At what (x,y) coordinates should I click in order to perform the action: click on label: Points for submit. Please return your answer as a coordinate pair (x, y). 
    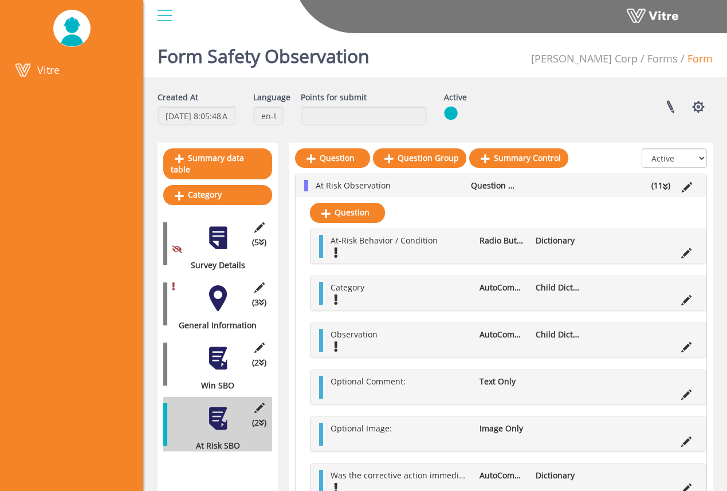
    Looking at the image, I should click on (334, 97).